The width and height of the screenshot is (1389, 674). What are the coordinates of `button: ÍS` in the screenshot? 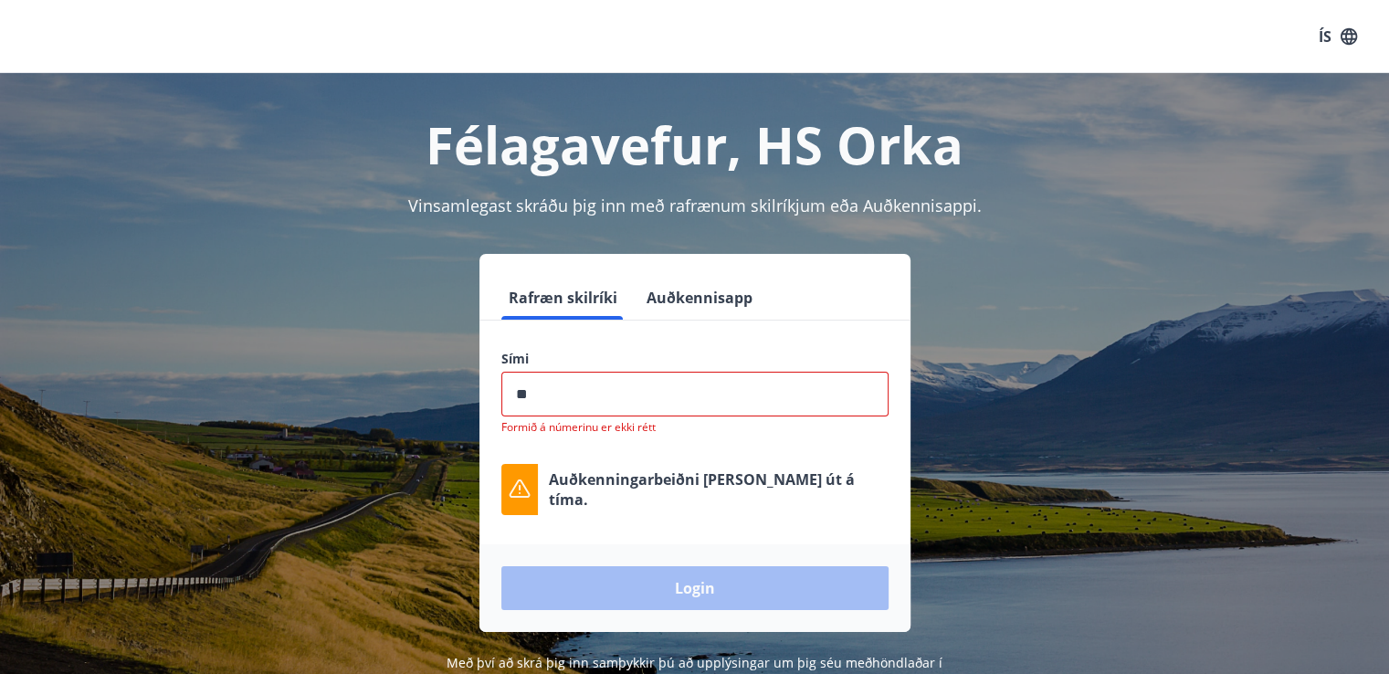 It's located at (1338, 37).